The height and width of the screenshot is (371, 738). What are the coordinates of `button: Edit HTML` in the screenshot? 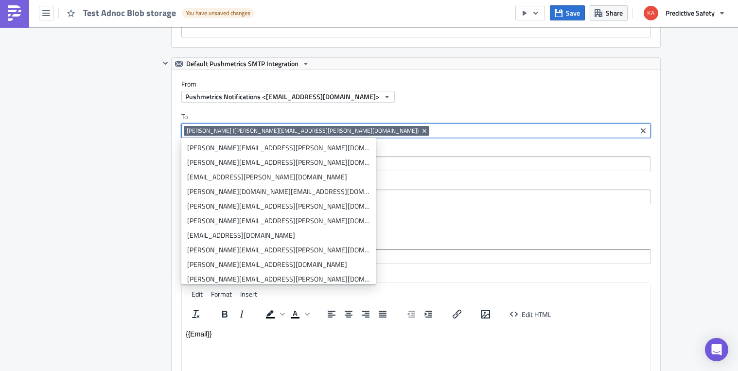 It's located at (531, 314).